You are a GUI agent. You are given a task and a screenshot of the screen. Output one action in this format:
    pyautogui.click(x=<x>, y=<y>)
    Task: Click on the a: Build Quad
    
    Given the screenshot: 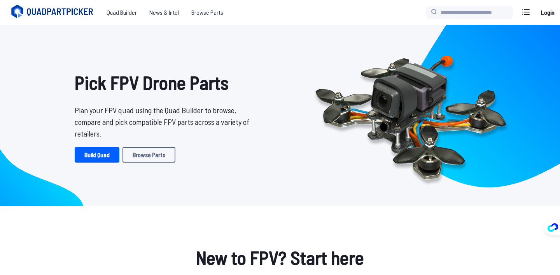 What is the action you would take?
    pyautogui.click(x=97, y=155)
    